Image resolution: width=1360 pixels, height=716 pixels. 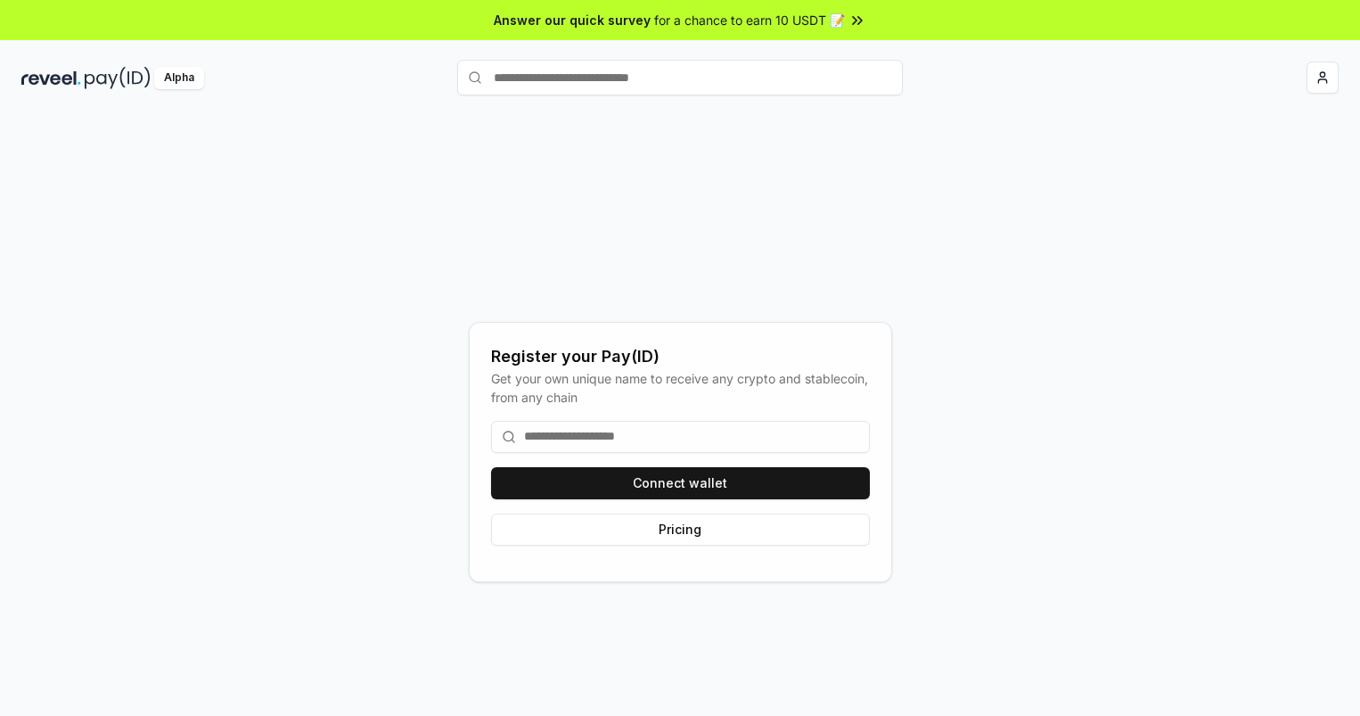 What do you see at coordinates (51, 78) in the screenshot?
I see `img: reveel_dark` at bounding box center [51, 78].